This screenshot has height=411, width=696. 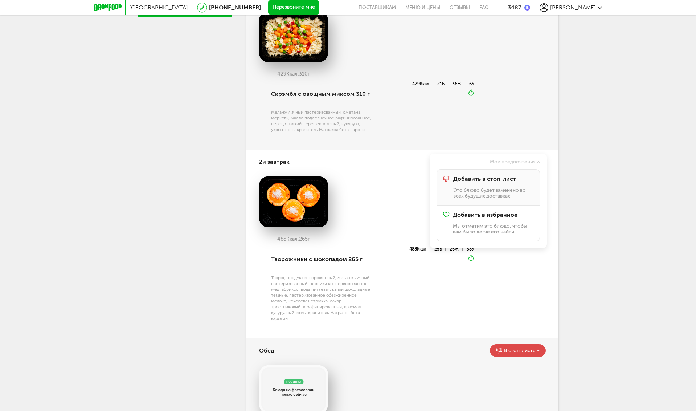 What do you see at coordinates (294, 239) in the screenshot?
I see `div: 488 265` at bounding box center [294, 239].